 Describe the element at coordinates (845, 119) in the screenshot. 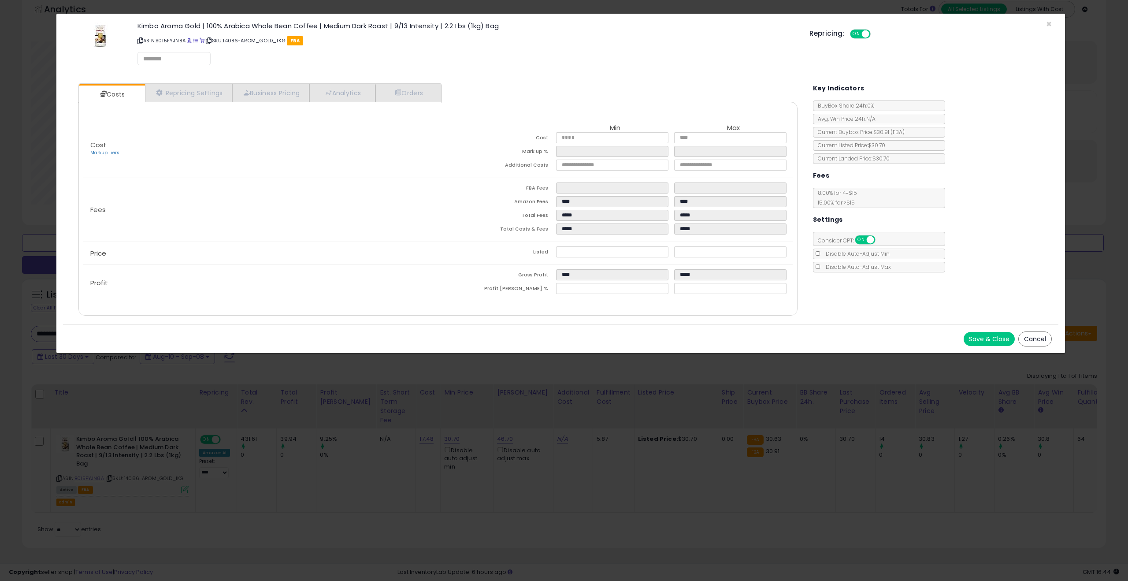

I see `span: Avg. Win Price 24h: N/A` at that location.